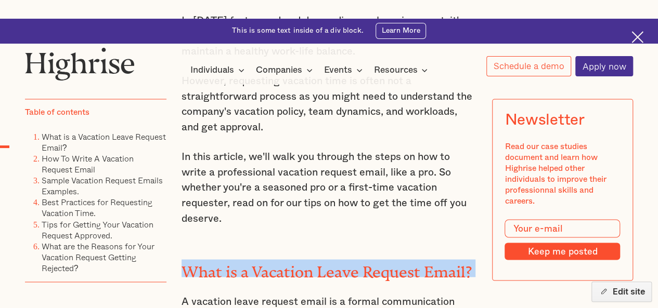  What do you see at coordinates (637, 37) in the screenshot?
I see `img: Cross icon` at bounding box center [637, 37].